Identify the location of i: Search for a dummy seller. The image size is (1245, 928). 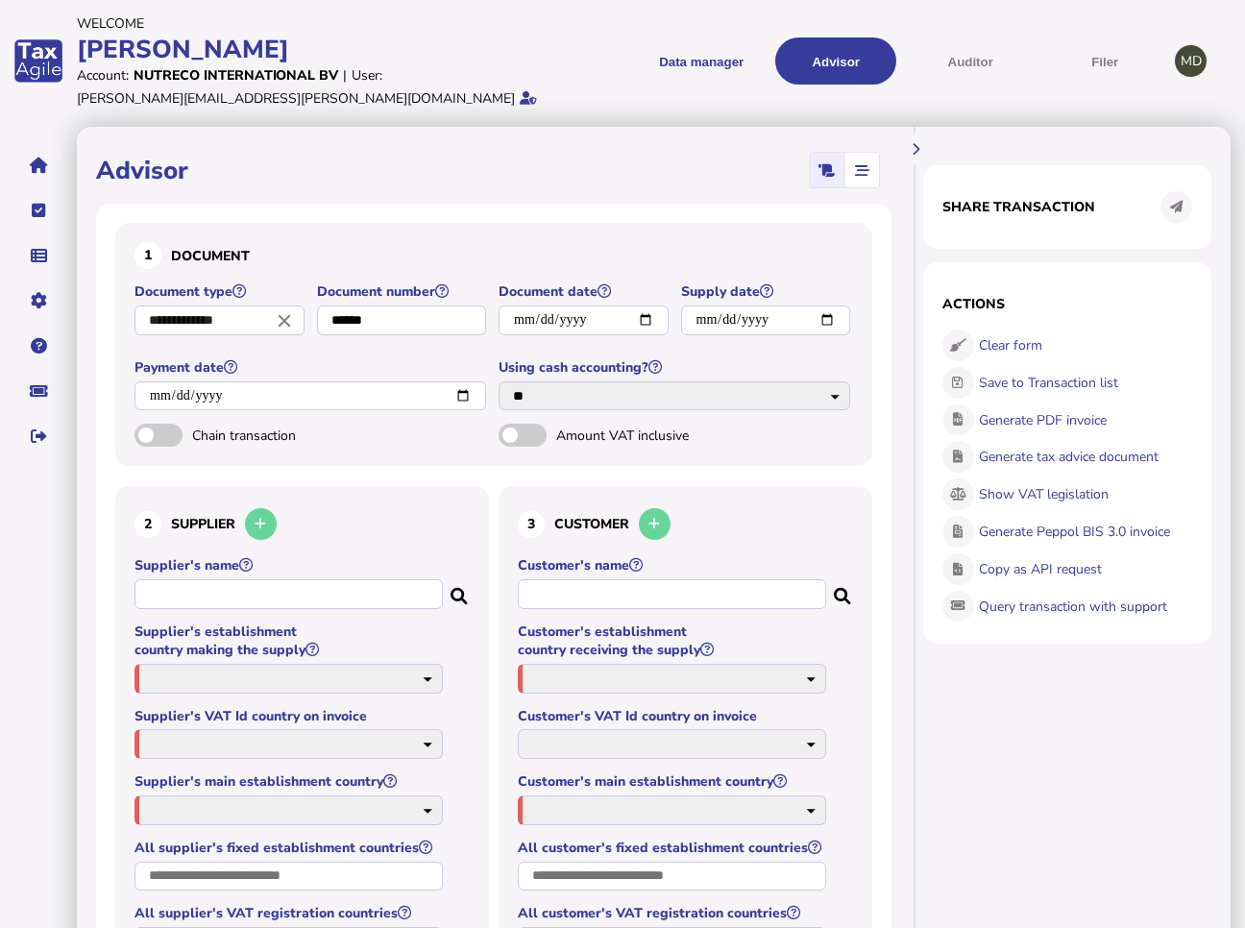
(460, 590).